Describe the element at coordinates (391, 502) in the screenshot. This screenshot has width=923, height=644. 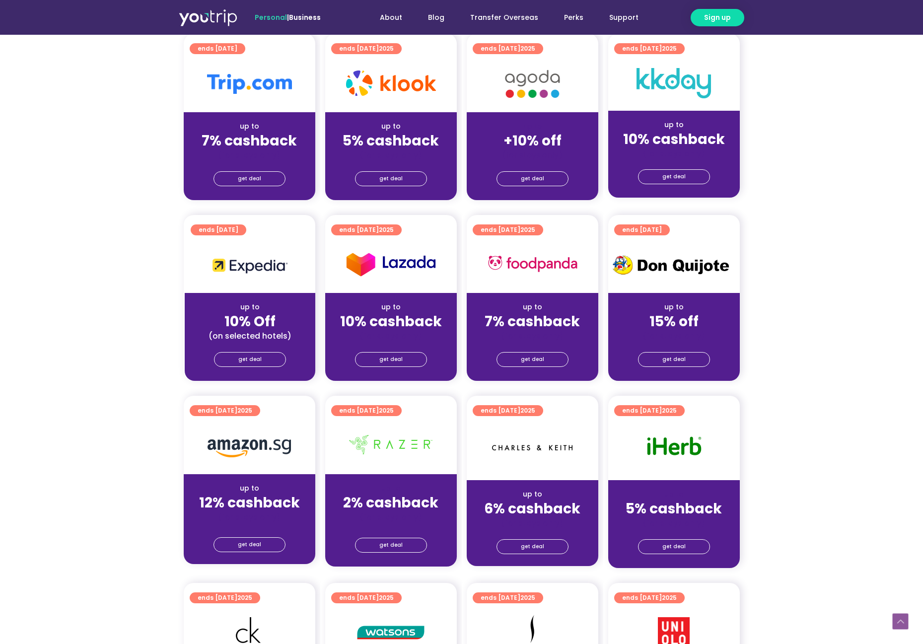
I see `strong: 2% cashback` at that location.